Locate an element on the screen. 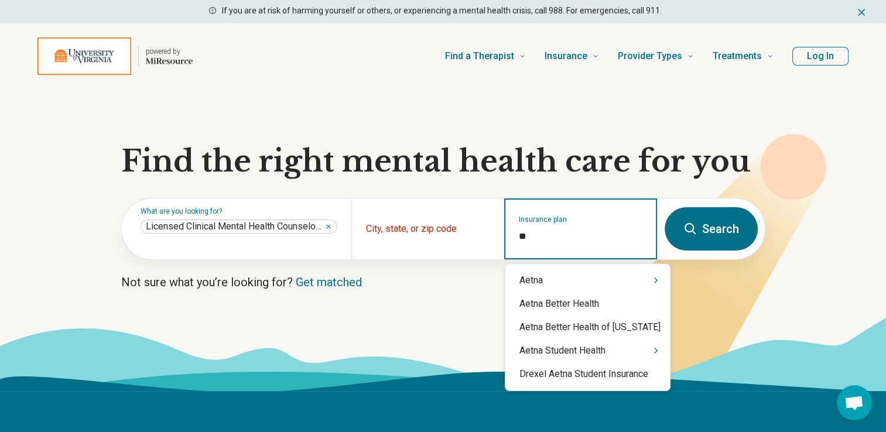 The height and width of the screenshot is (432, 886). div: Licensed Clinical Mental Health Counselor (LCMHC) is located at coordinates (239, 227).